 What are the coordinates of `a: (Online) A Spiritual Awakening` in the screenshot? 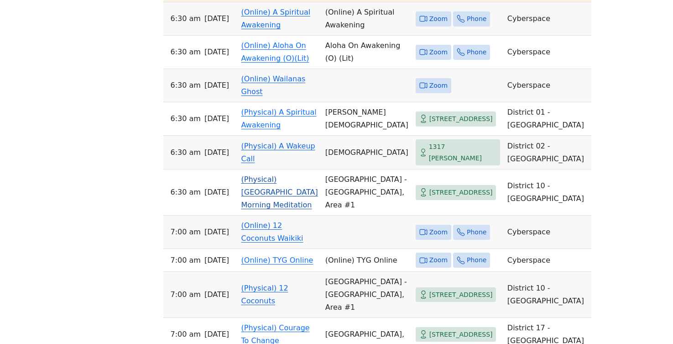 It's located at (276, 18).